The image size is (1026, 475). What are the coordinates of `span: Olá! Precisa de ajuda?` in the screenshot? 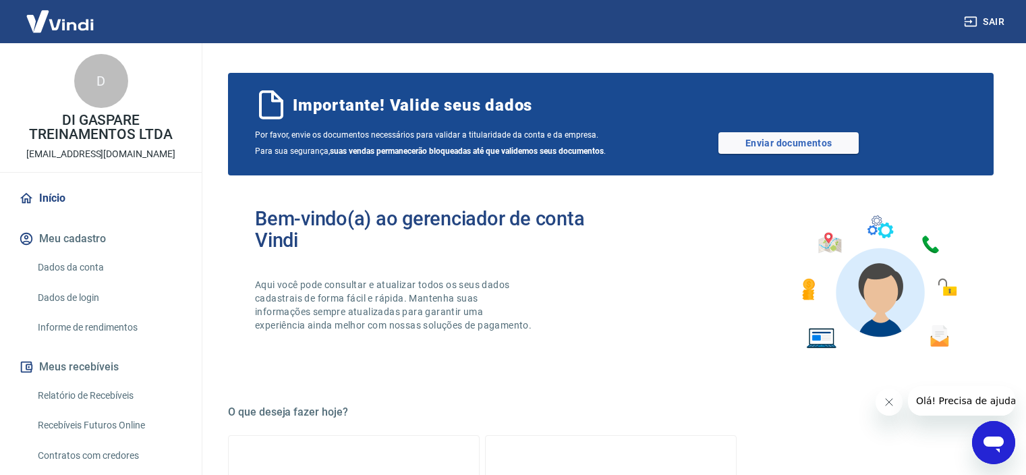 It's located at (61, 15).